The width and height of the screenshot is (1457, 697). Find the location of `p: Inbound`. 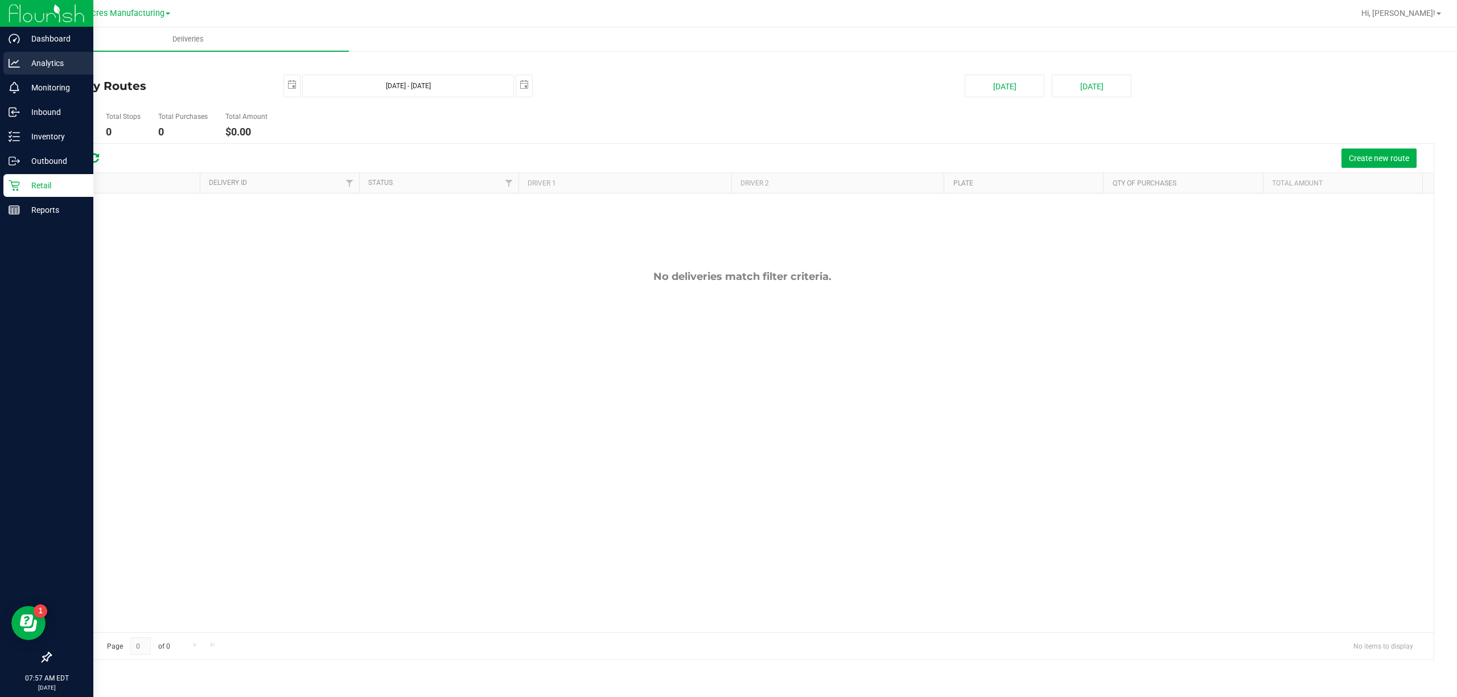

p: Inbound is located at coordinates (54, 112).